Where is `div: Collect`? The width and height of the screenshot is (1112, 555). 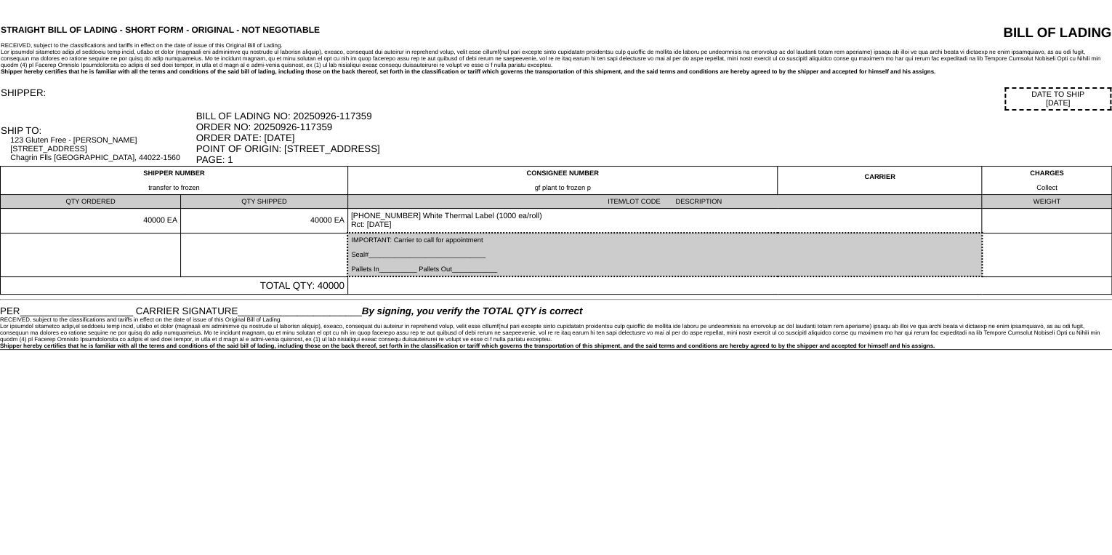 div: Collect is located at coordinates (1047, 188).